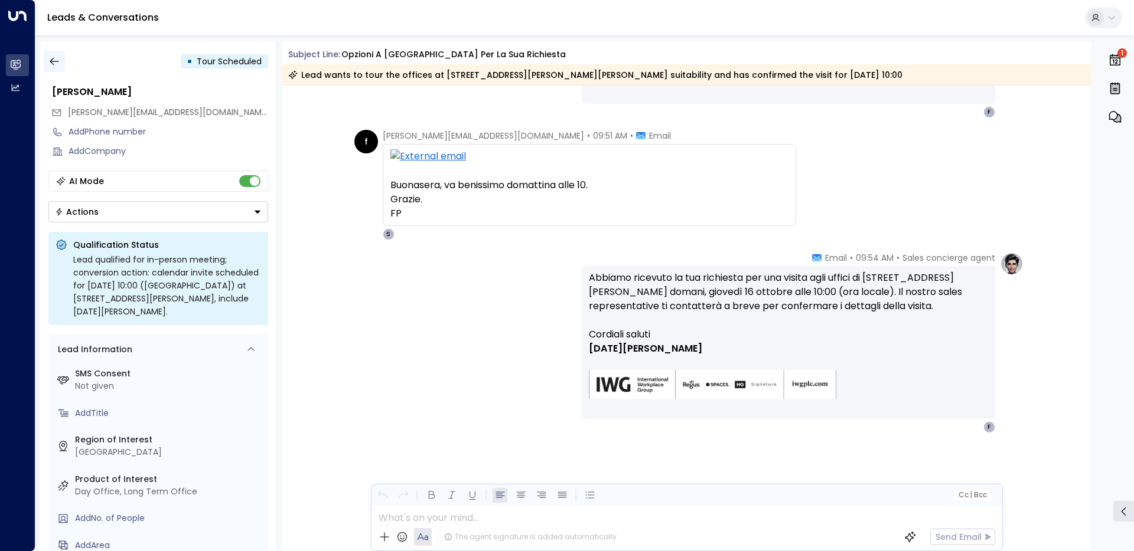 The height and width of the screenshot is (551, 1134). Describe the element at coordinates (589, 200) in the screenshot. I see `p: Grazie.` at that location.